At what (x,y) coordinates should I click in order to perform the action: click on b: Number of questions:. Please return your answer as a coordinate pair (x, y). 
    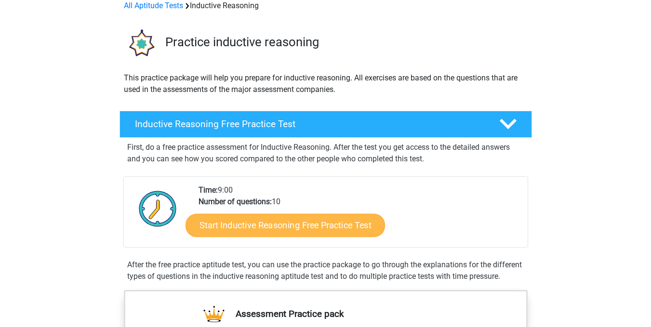
    Looking at the image, I should click on (235, 201).